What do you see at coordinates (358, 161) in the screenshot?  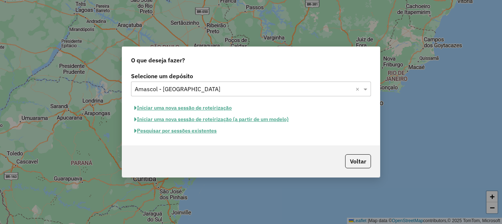 I see `button: Voltar` at bounding box center [358, 161].